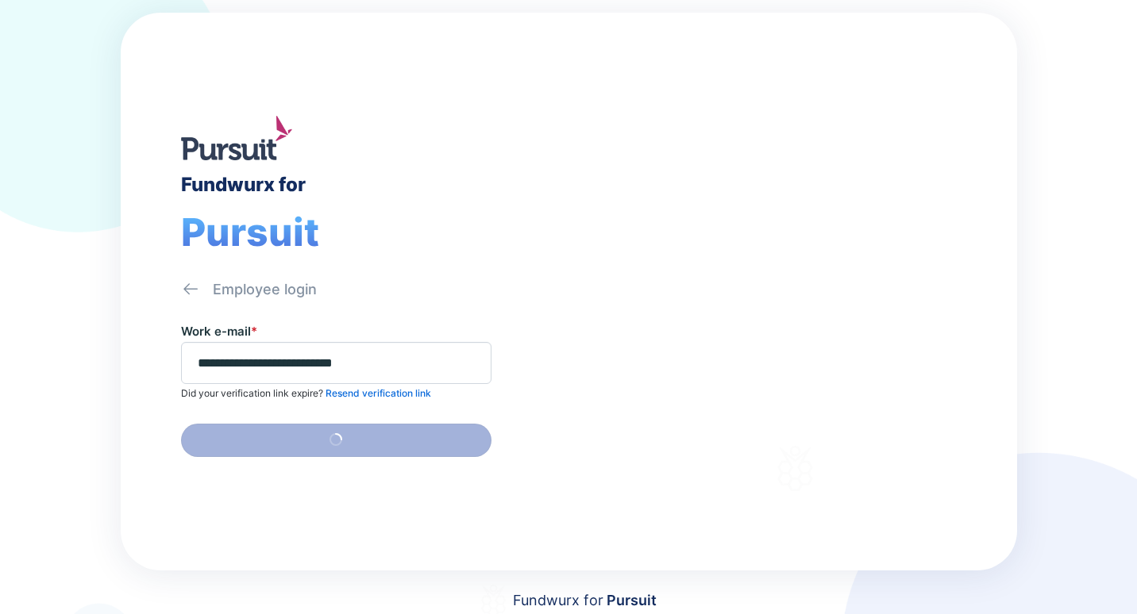  What do you see at coordinates (750, 263) in the screenshot?
I see `div: Fundwurx` at bounding box center [750, 263].